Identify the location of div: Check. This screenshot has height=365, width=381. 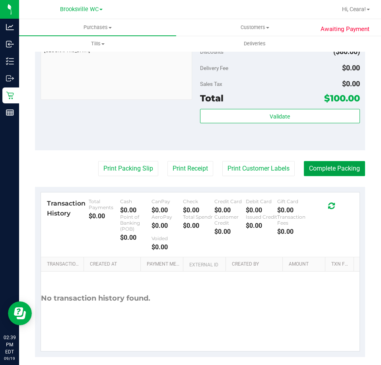
(198, 201).